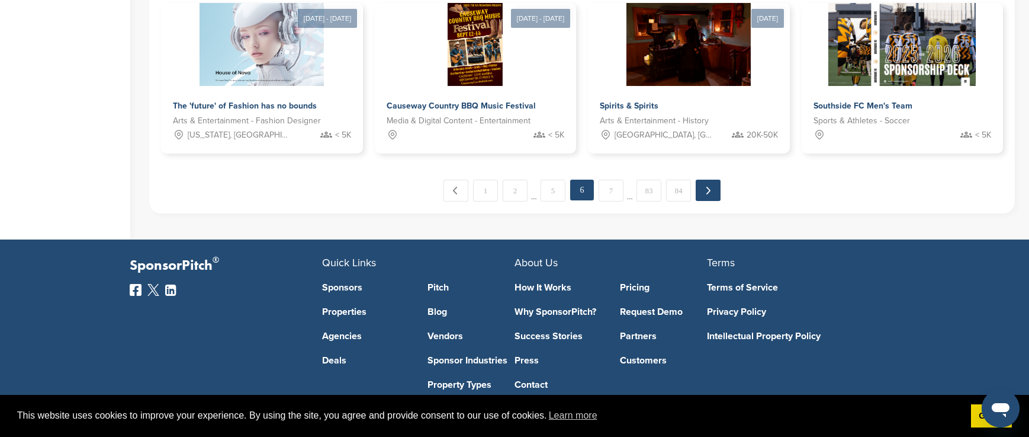 Image resolution: width=1029 pixels, height=437 pixels. What do you see at coordinates (536, 262) in the screenshot?
I see `span: About Us` at bounding box center [536, 262].